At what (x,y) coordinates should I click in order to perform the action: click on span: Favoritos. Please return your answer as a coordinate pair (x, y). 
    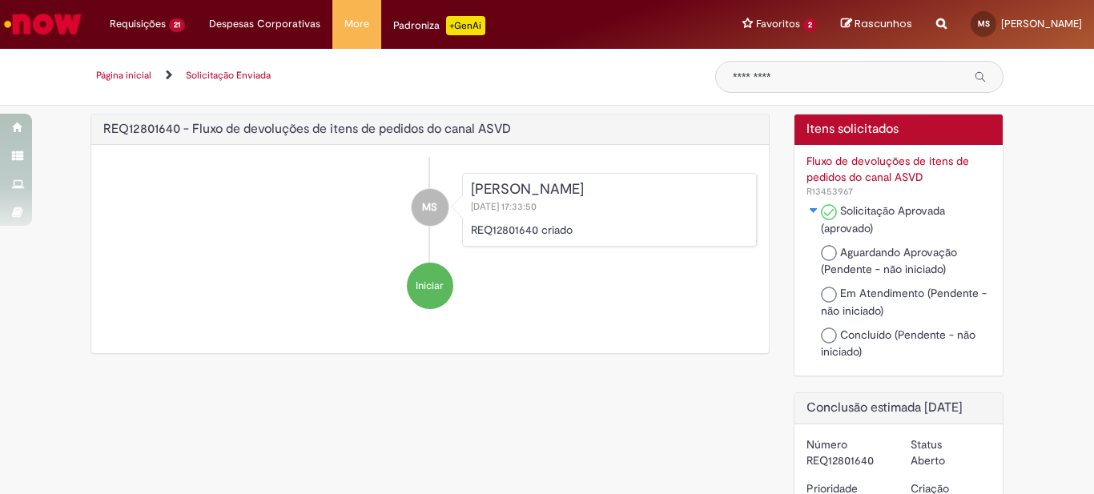
    Looking at the image, I should click on (778, 24).